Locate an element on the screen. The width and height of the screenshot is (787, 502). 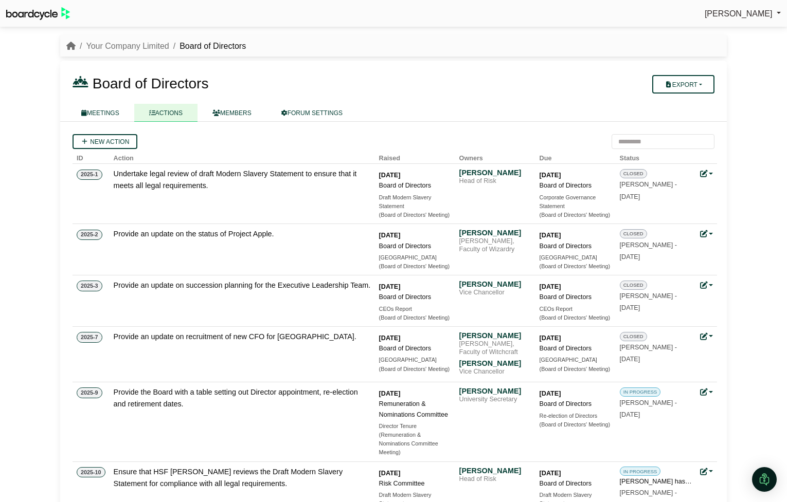
a: Your Company Limited is located at coordinates (127, 46).